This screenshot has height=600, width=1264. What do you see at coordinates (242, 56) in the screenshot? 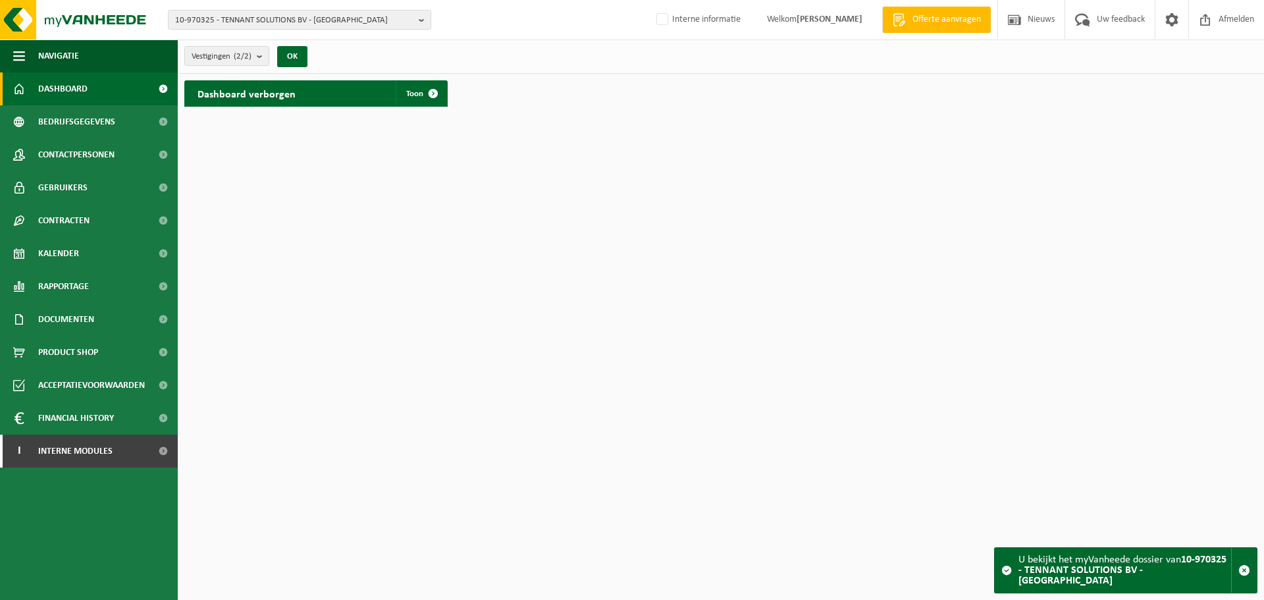
I see `count: (2/2)` at bounding box center [242, 56].